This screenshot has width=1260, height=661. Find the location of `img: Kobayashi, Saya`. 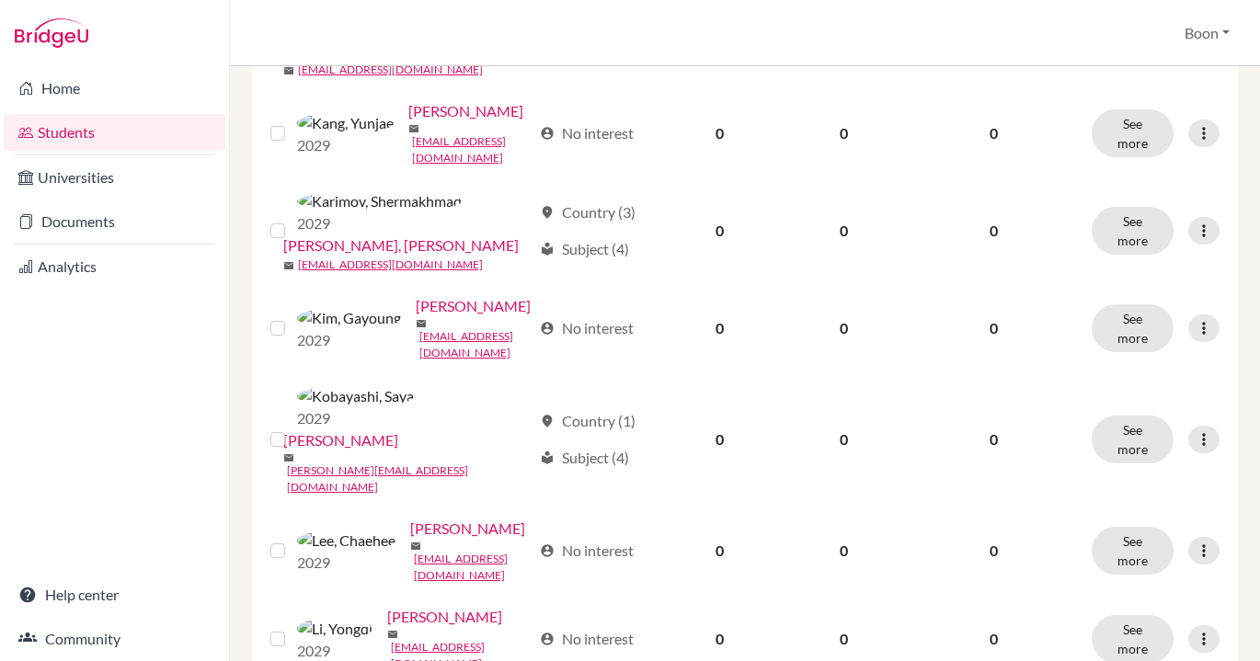

img: Kobayashi, Saya is located at coordinates (355, 396).